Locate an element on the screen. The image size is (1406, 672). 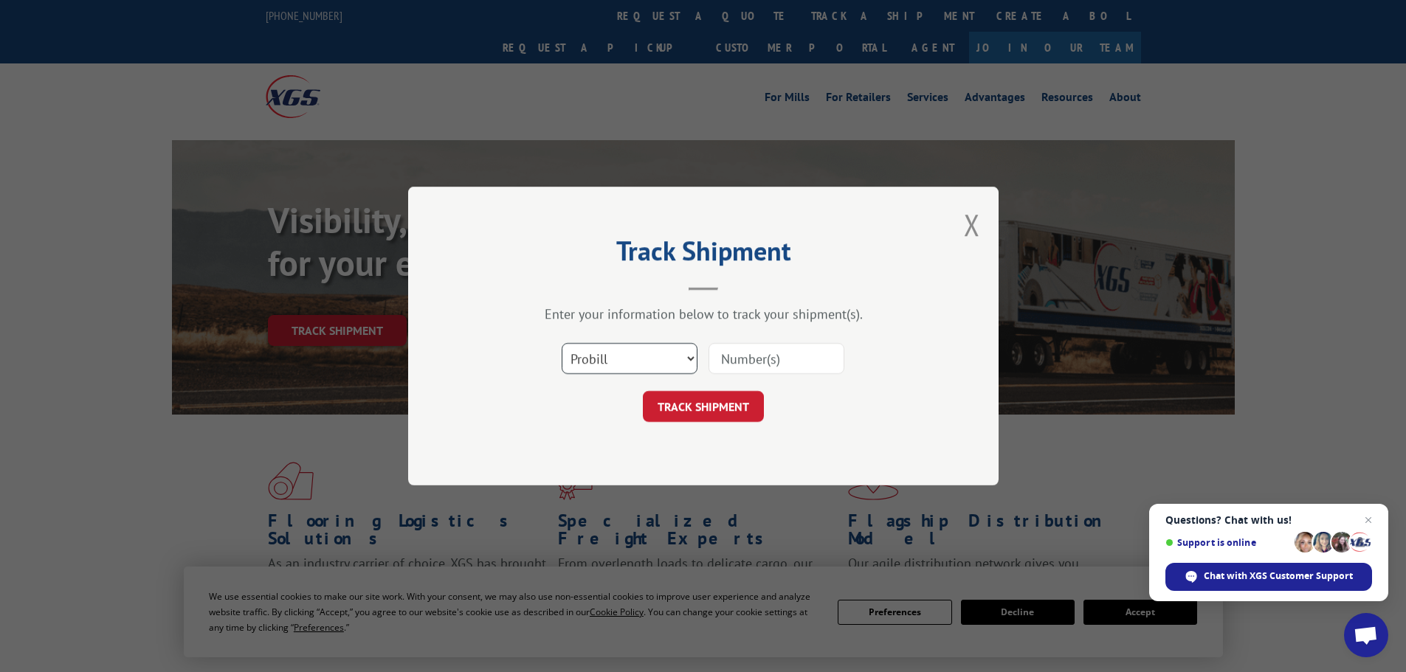
div: Chat with XGS Customer Support is located at coordinates (1269, 577).